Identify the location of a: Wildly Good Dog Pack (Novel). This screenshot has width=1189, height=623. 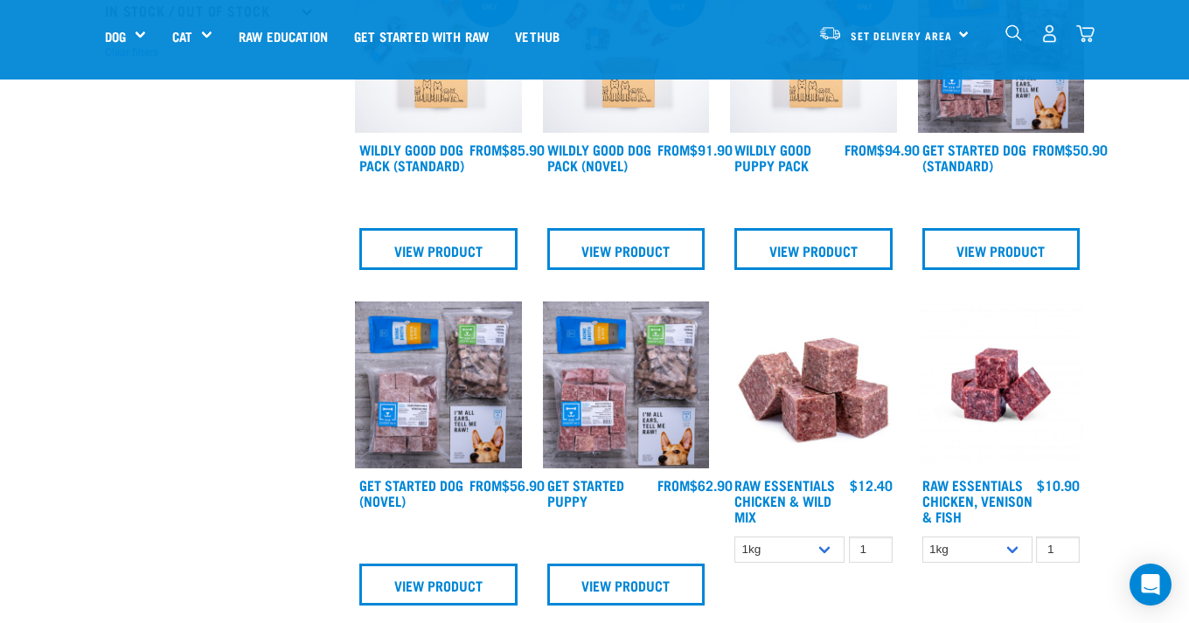
(599, 156).